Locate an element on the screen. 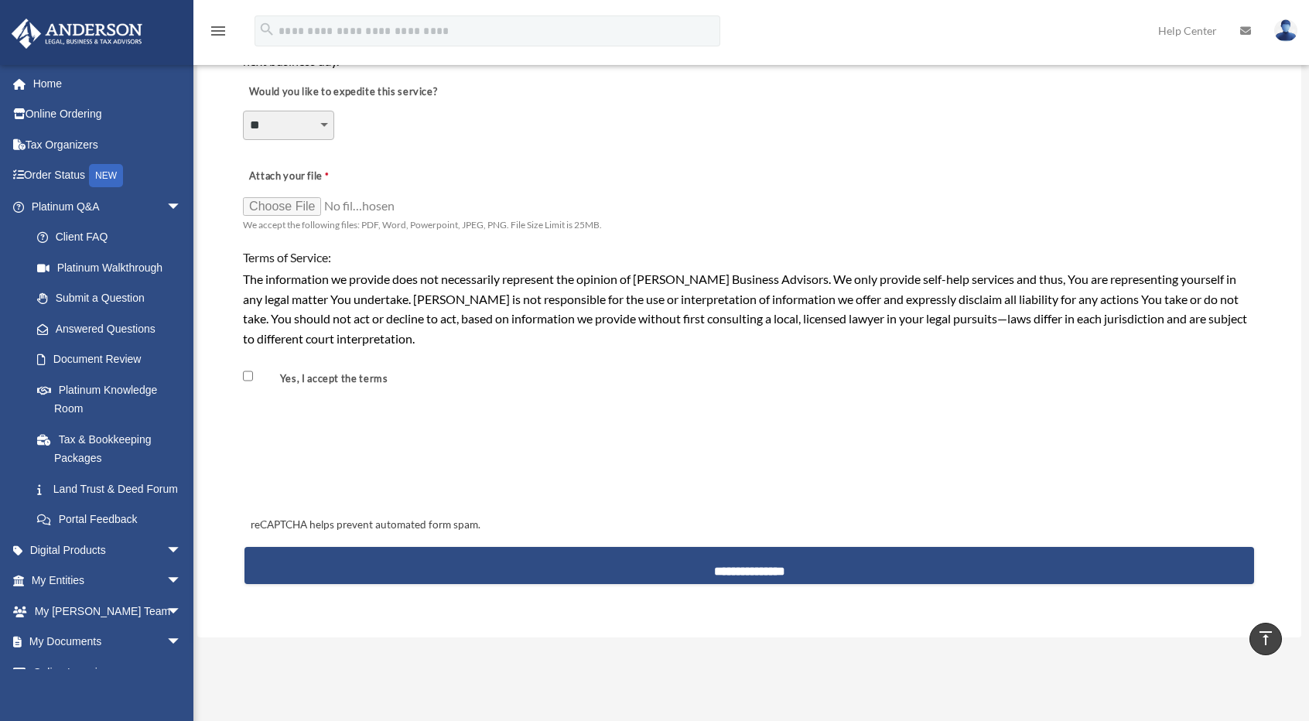  div: NEW is located at coordinates (106, 176).